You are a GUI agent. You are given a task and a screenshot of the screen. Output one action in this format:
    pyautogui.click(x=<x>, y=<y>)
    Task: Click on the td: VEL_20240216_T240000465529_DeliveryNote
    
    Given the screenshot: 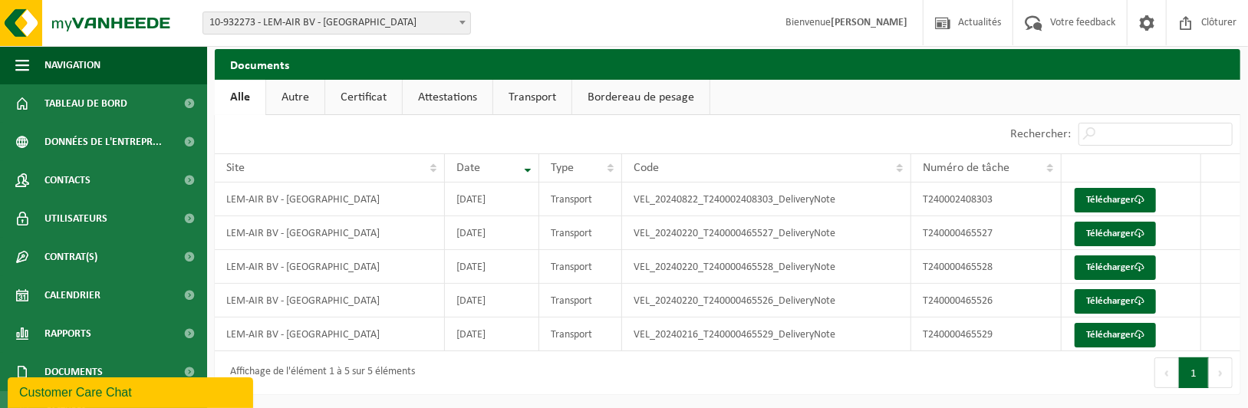 What is the action you would take?
    pyautogui.click(x=766, y=334)
    